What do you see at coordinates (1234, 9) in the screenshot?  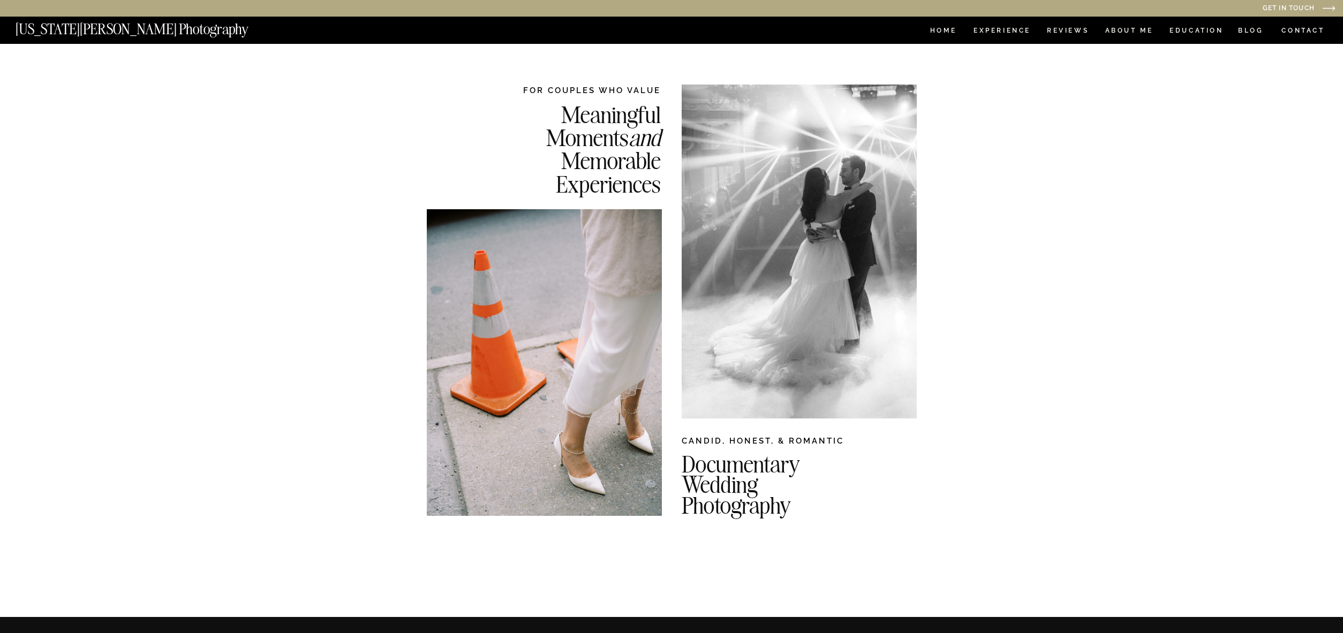 I see `h2: Get in Touch` at bounding box center [1234, 9].